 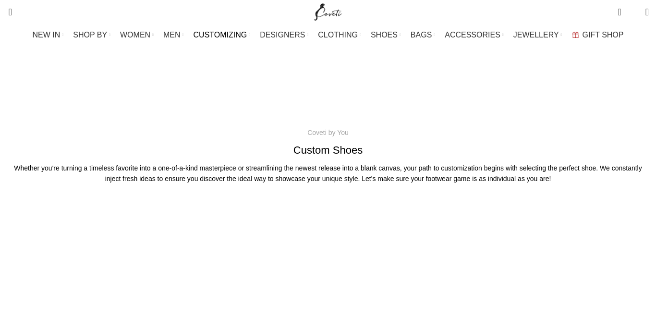 What do you see at coordinates (421, 35) in the screenshot?
I see `span: BAGS` at bounding box center [421, 35].